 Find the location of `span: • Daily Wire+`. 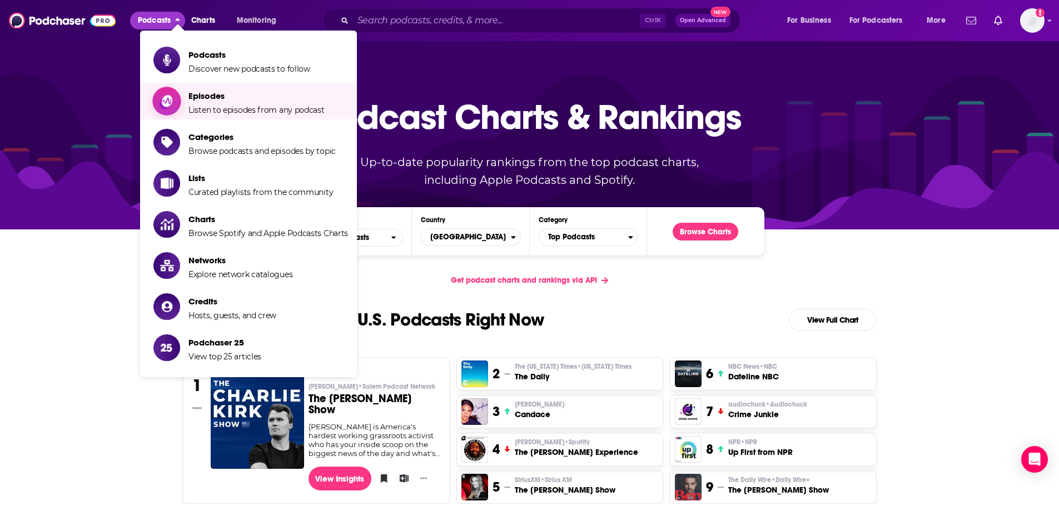

span: • Daily Wire+ is located at coordinates (790, 480).